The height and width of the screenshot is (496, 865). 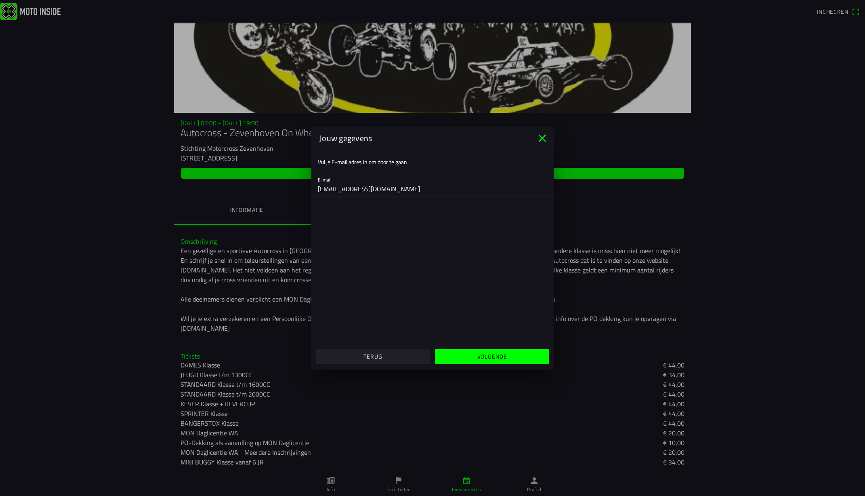 What do you see at coordinates (492, 356) in the screenshot?
I see `ion-text: Volgende` at bounding box center [492, 356].